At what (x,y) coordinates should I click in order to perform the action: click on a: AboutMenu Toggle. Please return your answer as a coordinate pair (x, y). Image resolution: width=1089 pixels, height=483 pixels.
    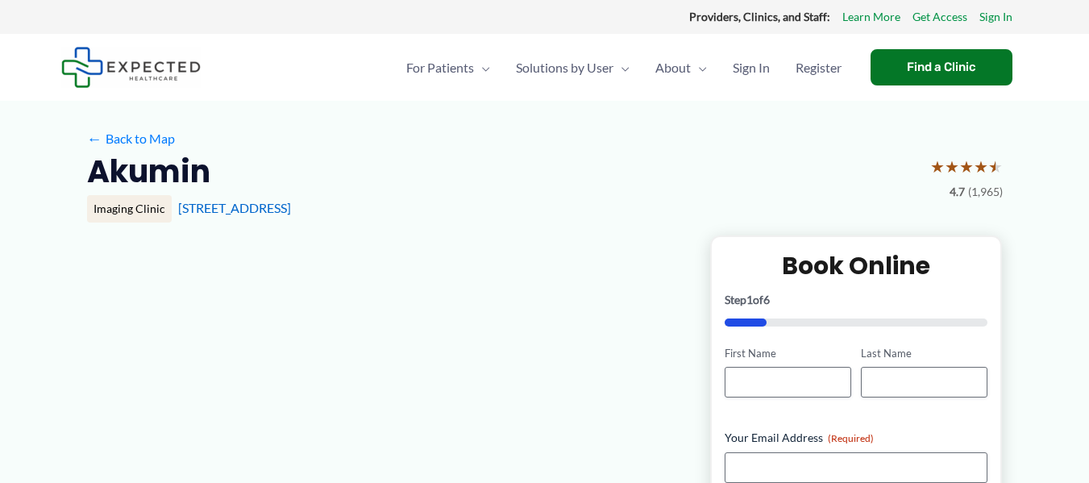
    Looking at the image, I should click on (681, 68).